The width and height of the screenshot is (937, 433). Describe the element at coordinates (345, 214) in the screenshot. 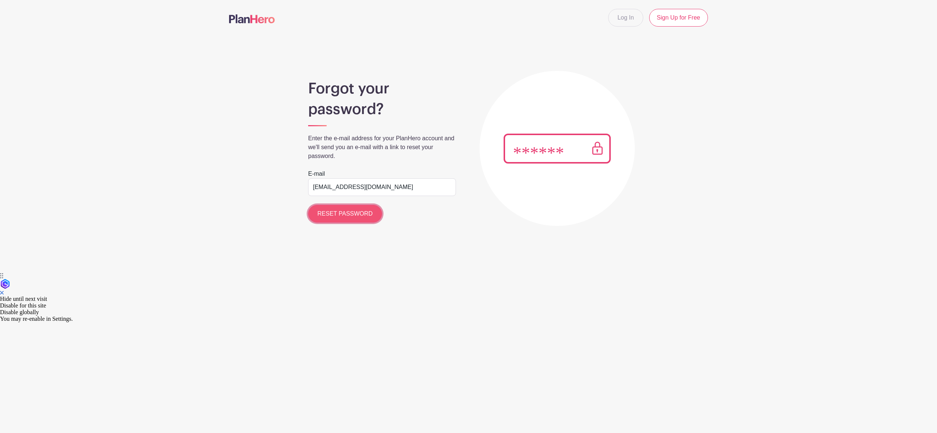

I see `input: RESET PASSWORD` at that location.